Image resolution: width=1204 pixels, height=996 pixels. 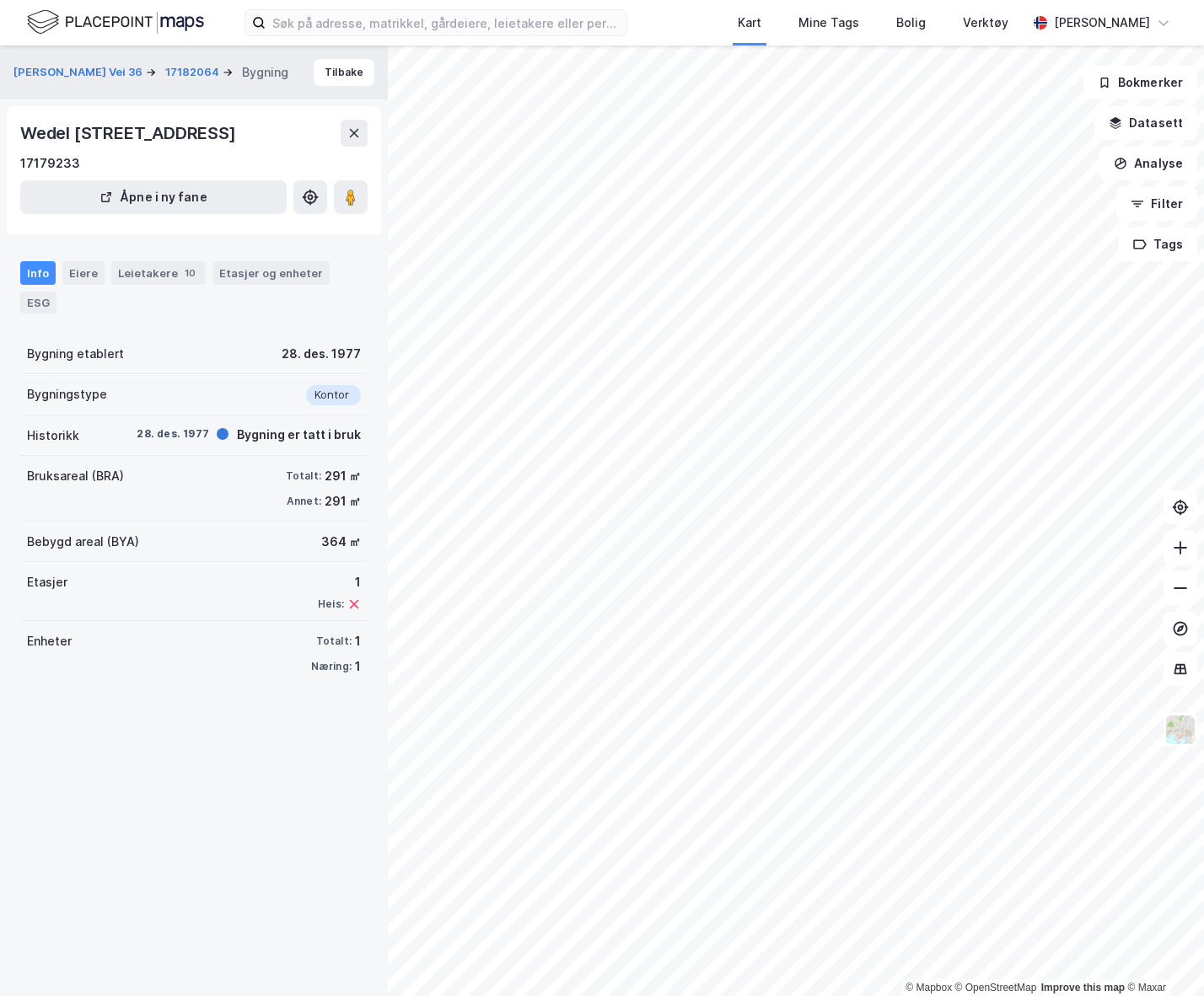 I want to click on div: ESG, so click(x=38, y=303).